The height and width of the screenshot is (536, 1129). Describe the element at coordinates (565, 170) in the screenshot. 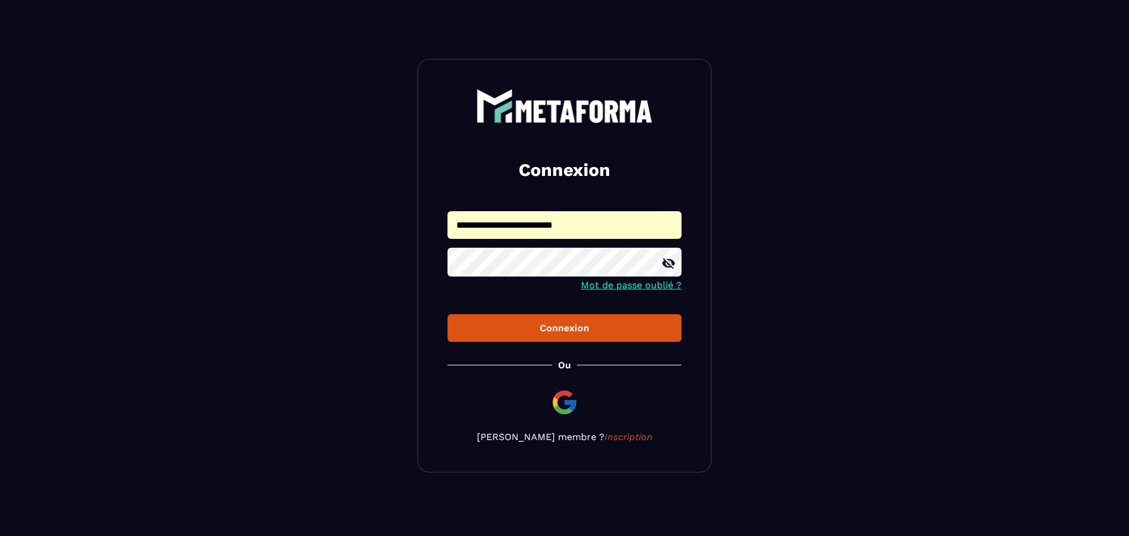

I see `h2: Connexion` at that location.